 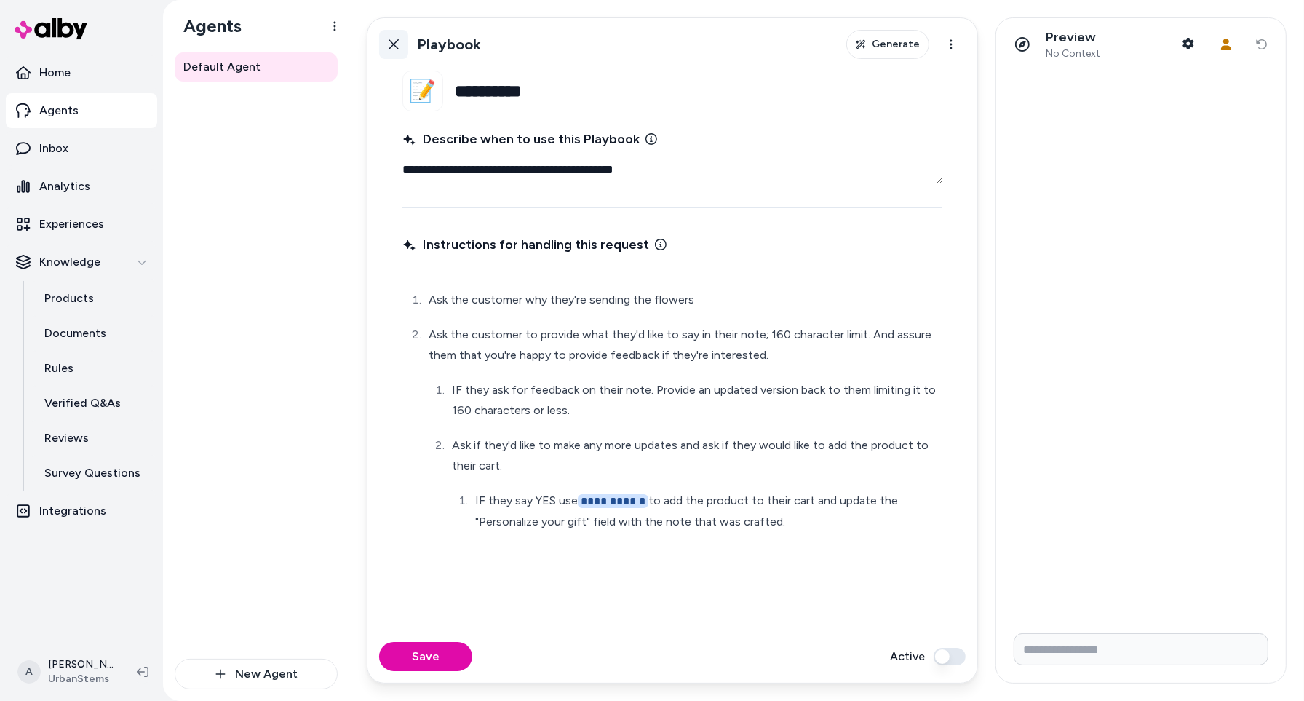 What do you see at coordinates (426, 656) in the screenshot?
I see `button: Save` at bounding box center [426, 656].